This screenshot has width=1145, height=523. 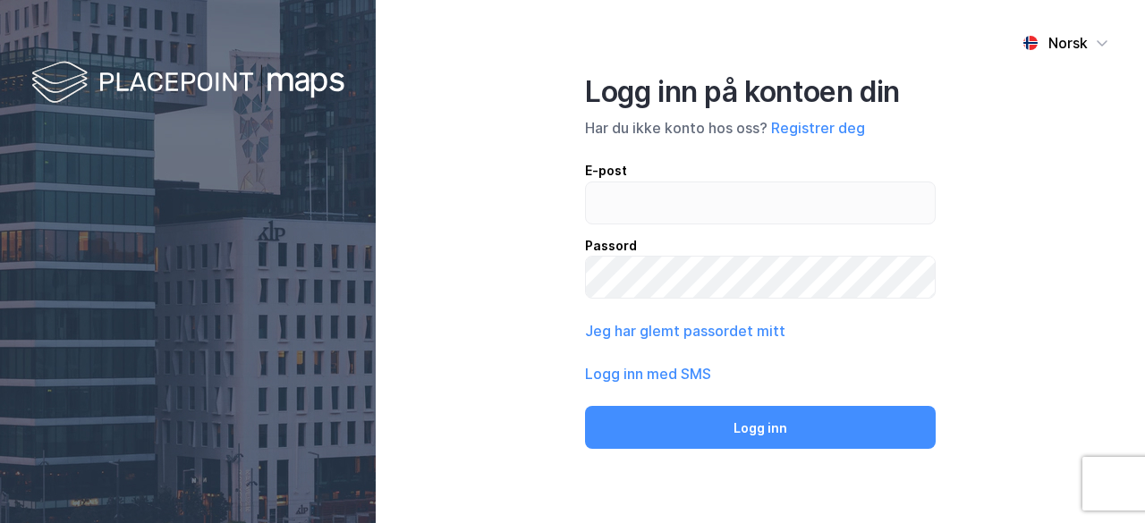 What do you see at coordinates (1101, 480) in the screenshot?
I see `div: Kontrollprogram for chat` at bounding box center [1101, 480].